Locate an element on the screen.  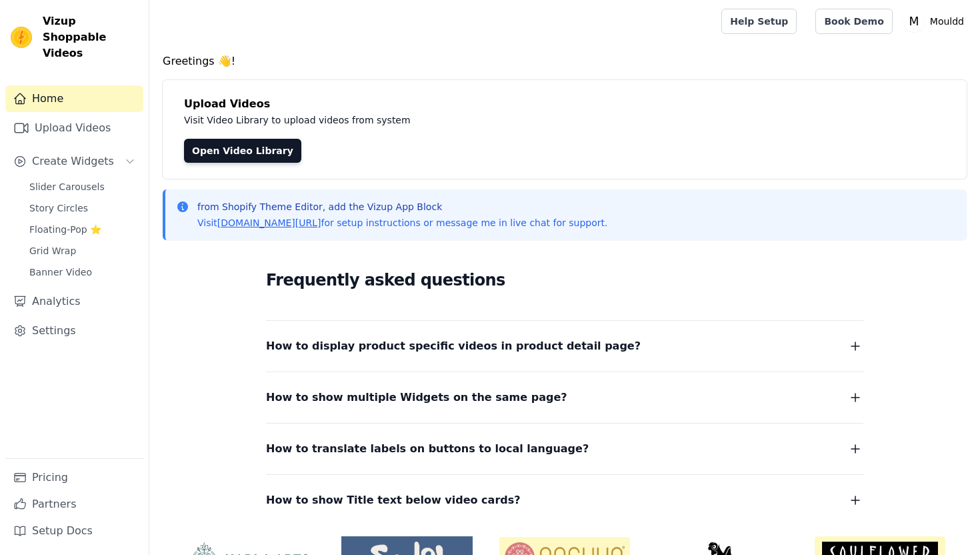
span: Grid Wrap is located at coordinates (53, 251).